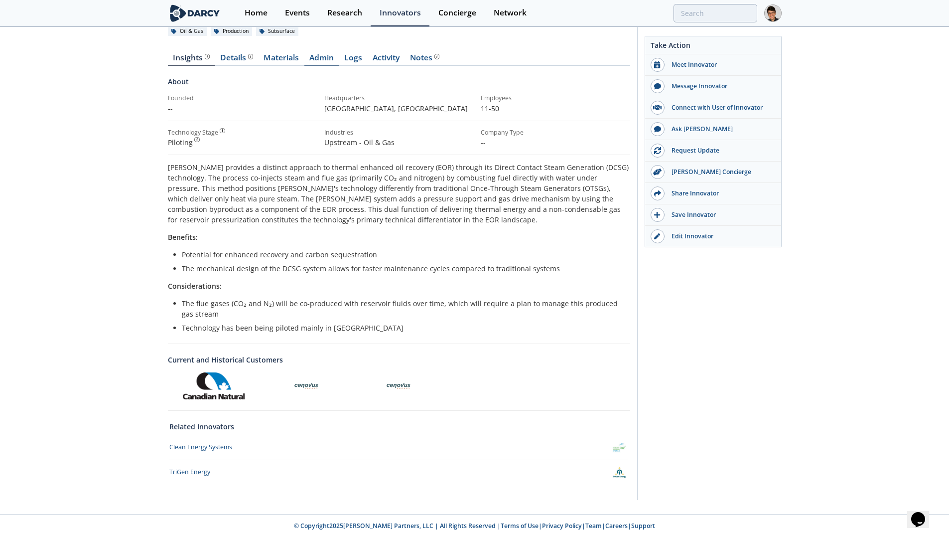 Image resolution: width=949 pixels, height=538 pixels. Describe the element at coordinates (243, 142) in the screenshot. I see `div: Piloting` at that location.